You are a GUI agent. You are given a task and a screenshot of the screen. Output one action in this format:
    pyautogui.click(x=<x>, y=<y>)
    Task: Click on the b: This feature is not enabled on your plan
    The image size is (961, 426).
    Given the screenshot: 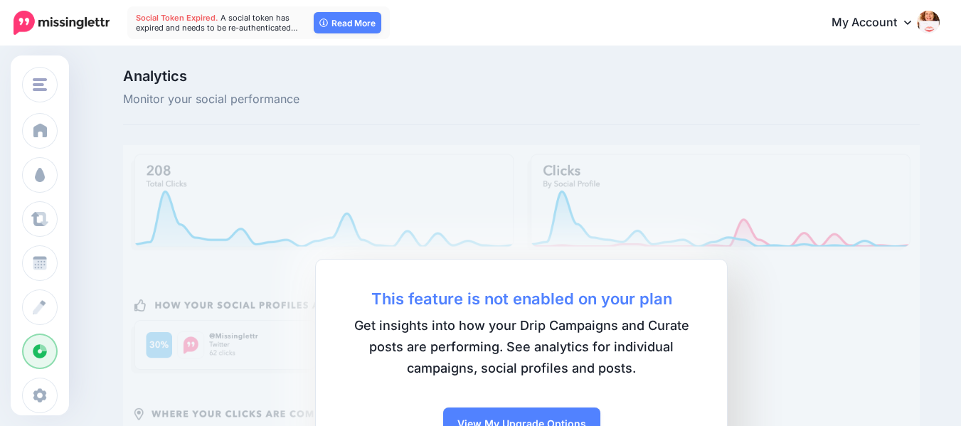 What is the action you would take?
    pyautogui.click(x=521, y=299)
    